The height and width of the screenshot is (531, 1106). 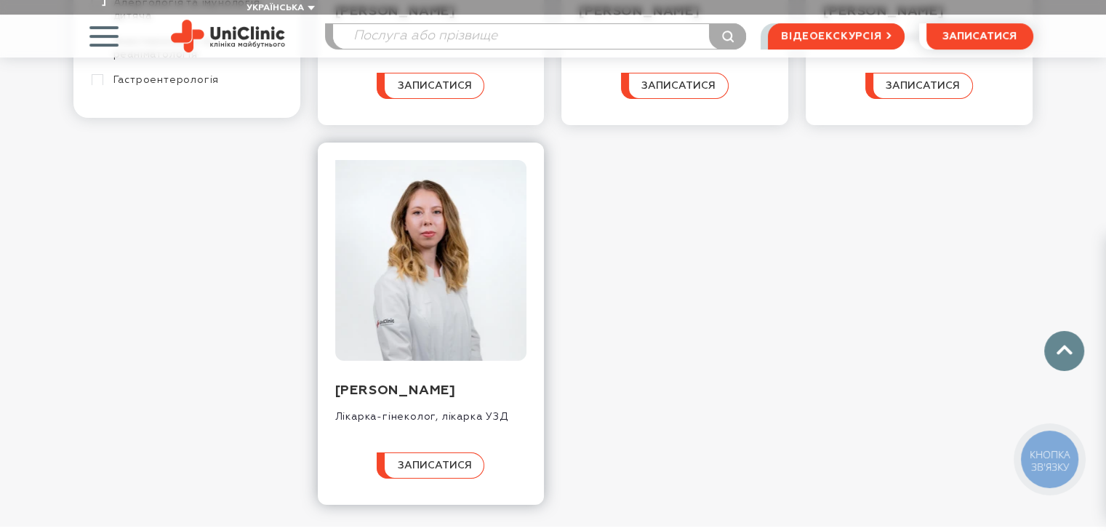 I want to click on button: Українська, so click(x=279, y=8).